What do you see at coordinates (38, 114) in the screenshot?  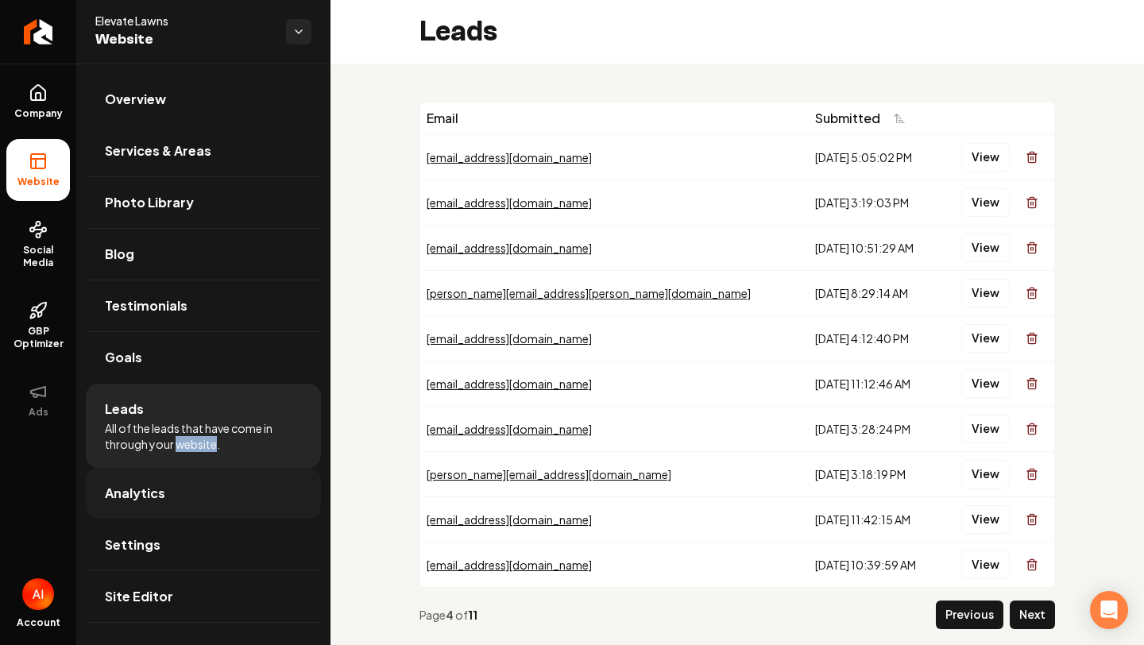 I see `span: Company` at bounding box center [38, 114].